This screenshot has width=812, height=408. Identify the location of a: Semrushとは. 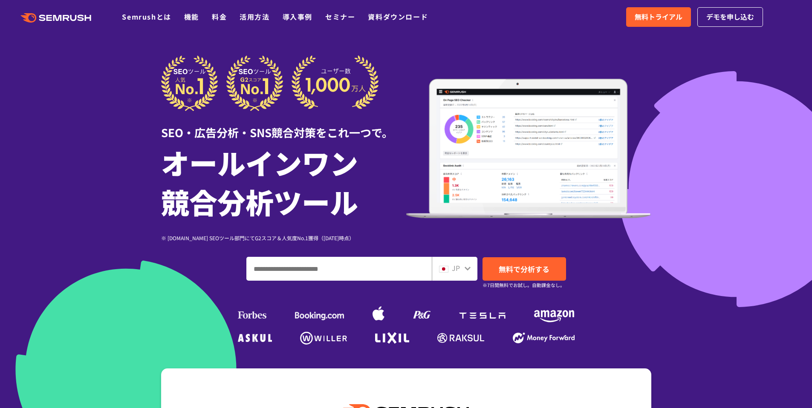
(146, 17).